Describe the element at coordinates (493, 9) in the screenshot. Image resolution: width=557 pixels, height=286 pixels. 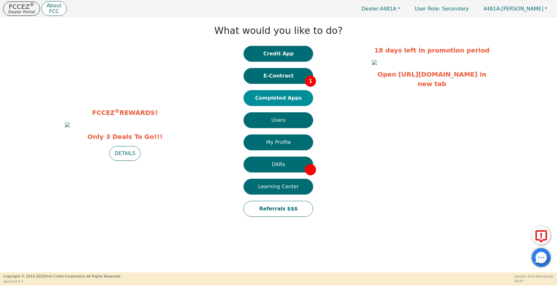
I see `span: 4481A:` at that location.